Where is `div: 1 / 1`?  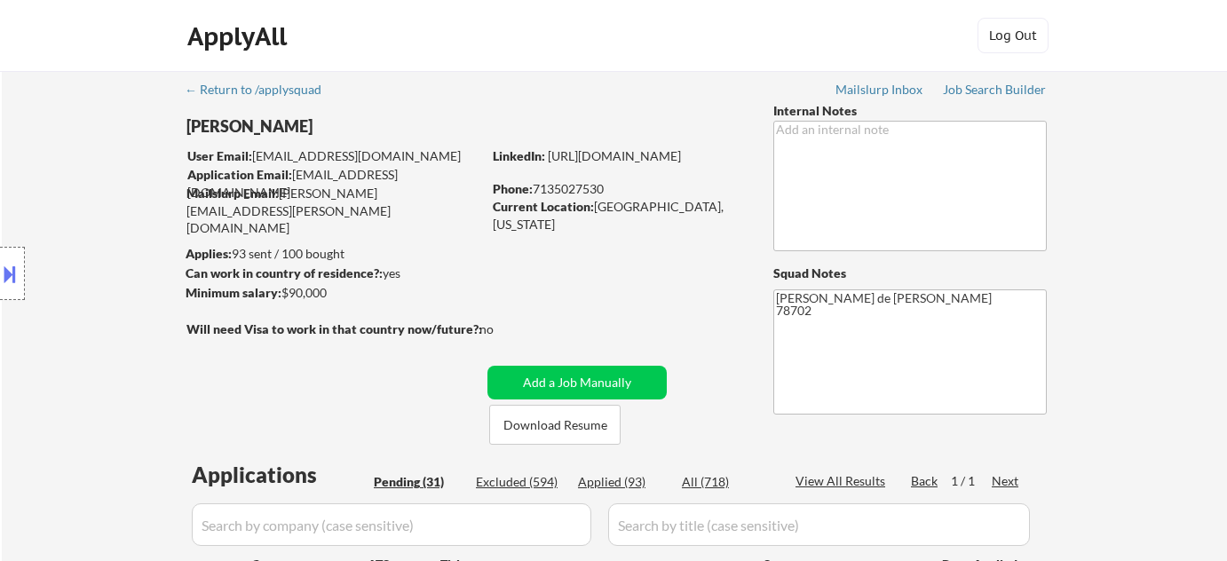 div: 1 / 1 is located at coordinates (971, 481).